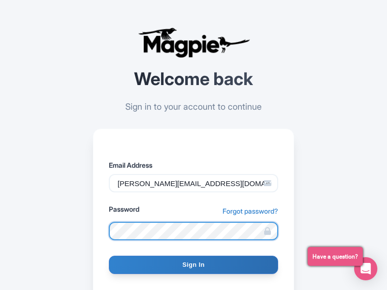  What do you see at coordinates (193, 43) in the screenshot?
I see `img: logo-ab69f6fb50320c5b225c76a69d11143b.png` at bounding box center [193, 43].